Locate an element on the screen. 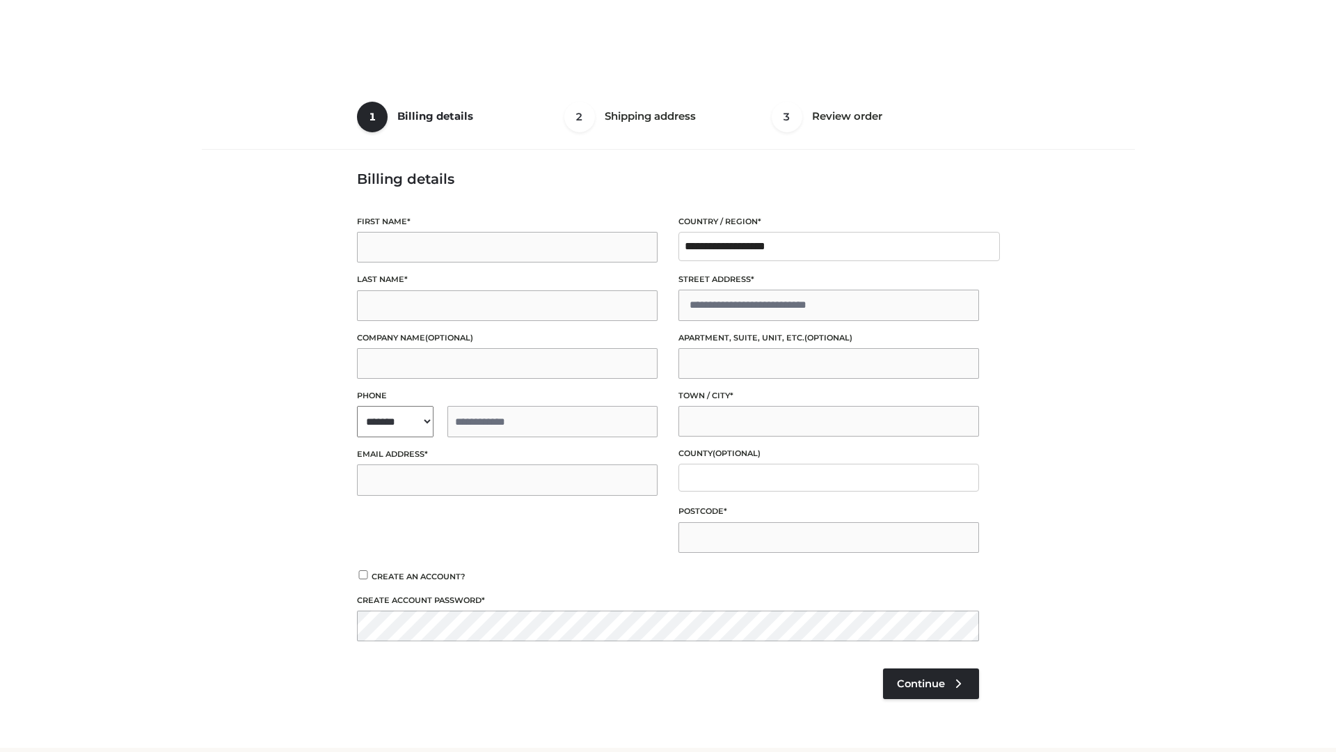 The width and height of the screenshot is (1336, 752). label: Country / Region is located at coordinates (829, 221).